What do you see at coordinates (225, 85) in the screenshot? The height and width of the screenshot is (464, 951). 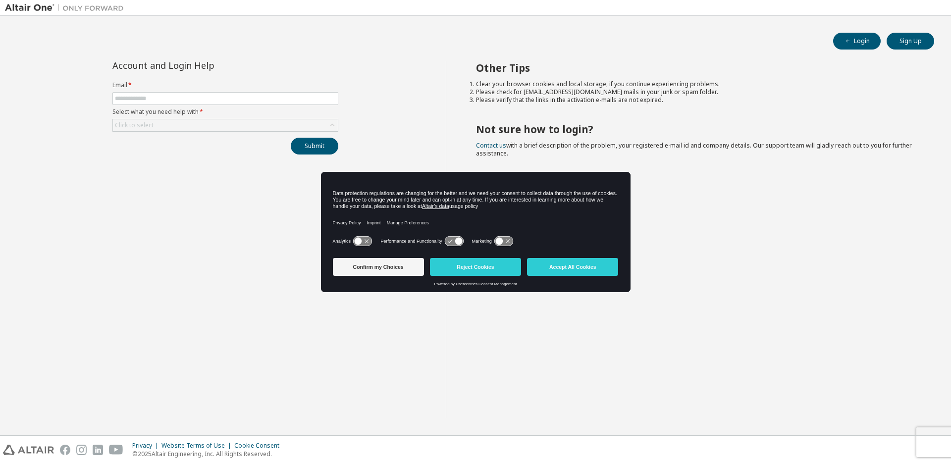 I see `label: Email` at bounding box center [225, 85].